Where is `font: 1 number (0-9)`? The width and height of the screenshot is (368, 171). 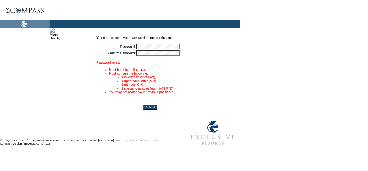
font: 1 number (0-9) is located at coordinates (132, 84).